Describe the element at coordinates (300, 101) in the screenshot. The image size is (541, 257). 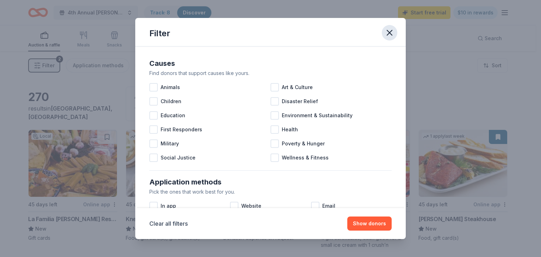
I see `span: Disaster Relief` at that location.